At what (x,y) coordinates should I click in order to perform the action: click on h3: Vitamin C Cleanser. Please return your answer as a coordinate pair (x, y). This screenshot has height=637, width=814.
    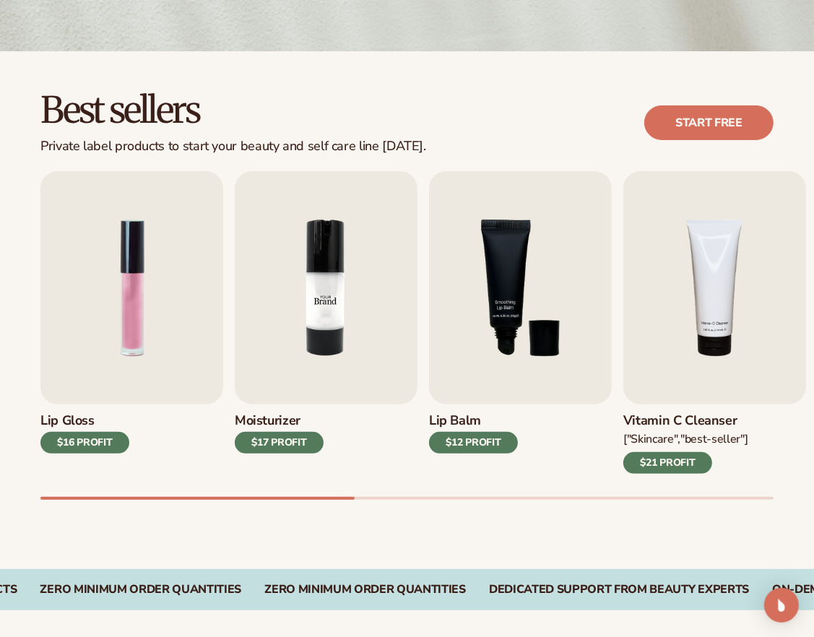
    Looking at the image, I should click on (686, 421).